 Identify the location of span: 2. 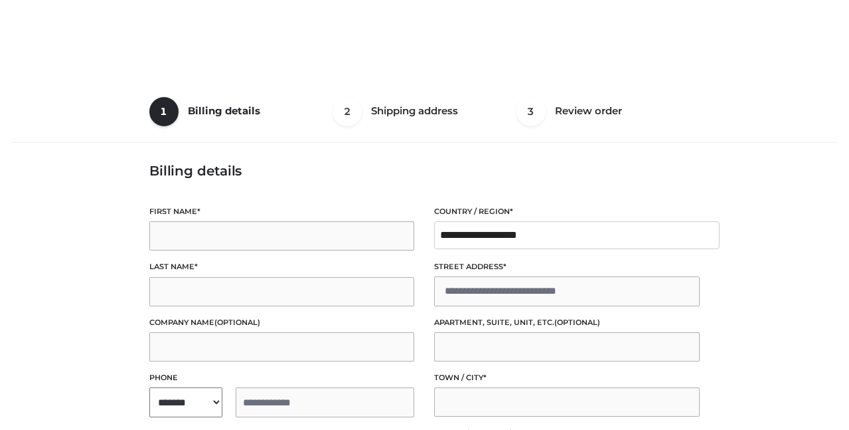
(347, 112).